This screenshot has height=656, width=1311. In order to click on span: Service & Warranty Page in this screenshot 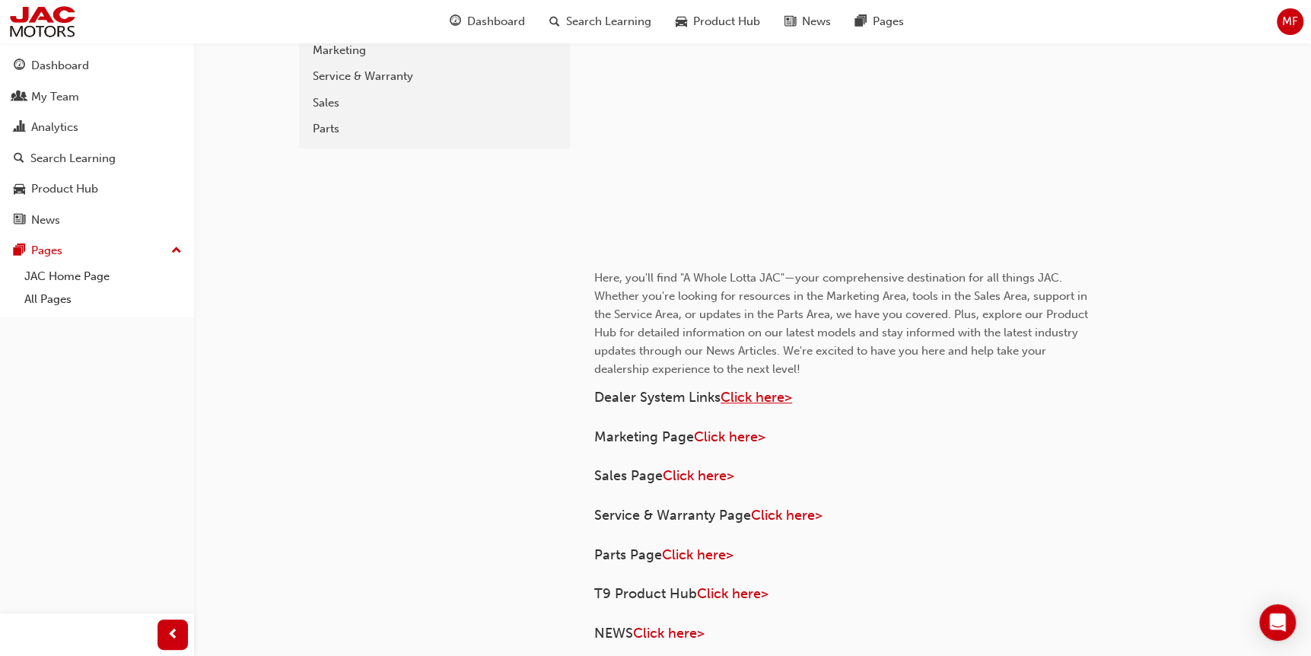, I will do `click(673, 515)`.